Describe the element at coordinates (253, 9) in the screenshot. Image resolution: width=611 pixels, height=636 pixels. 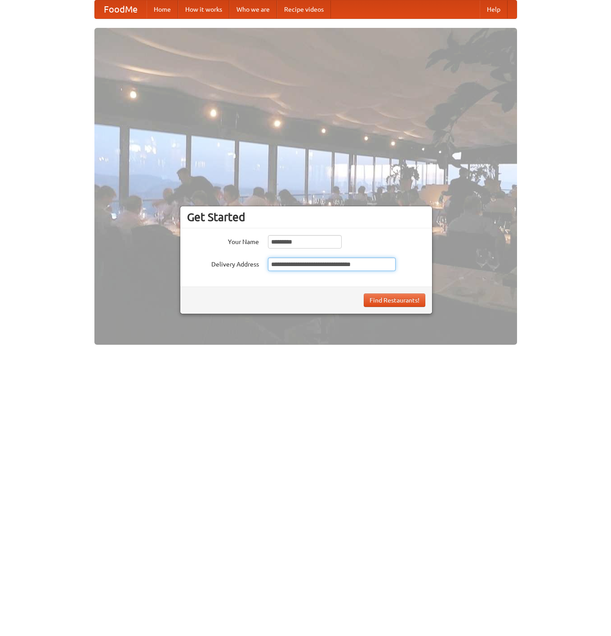
I see `a: Who we are` at that location.